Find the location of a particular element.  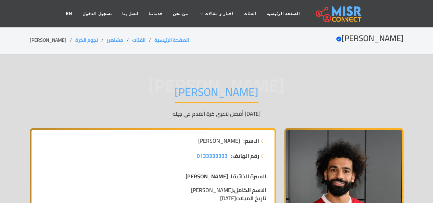

span: 0133333333 is located at coordinates (212, 156).